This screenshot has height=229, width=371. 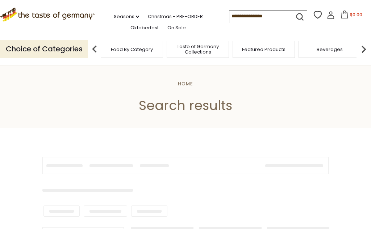 I want to click on img: next arrow, so click(x=364, y=49).